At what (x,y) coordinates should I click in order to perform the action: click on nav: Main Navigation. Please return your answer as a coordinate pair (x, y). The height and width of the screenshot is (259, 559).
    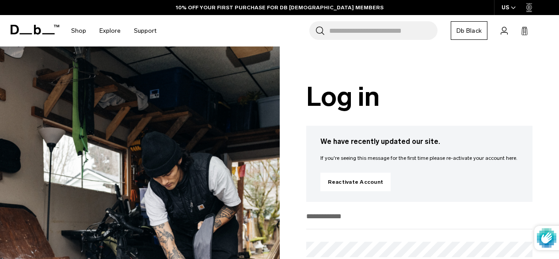
    Looking at the image, I should click on (114, 31).